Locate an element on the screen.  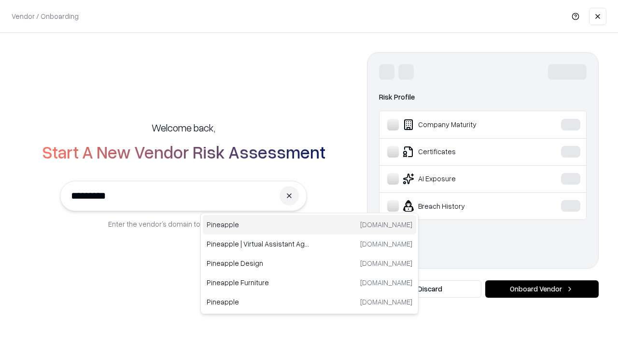
p: Pineapple | Virtual Assistant Agency is located at coordinates (258, 244).